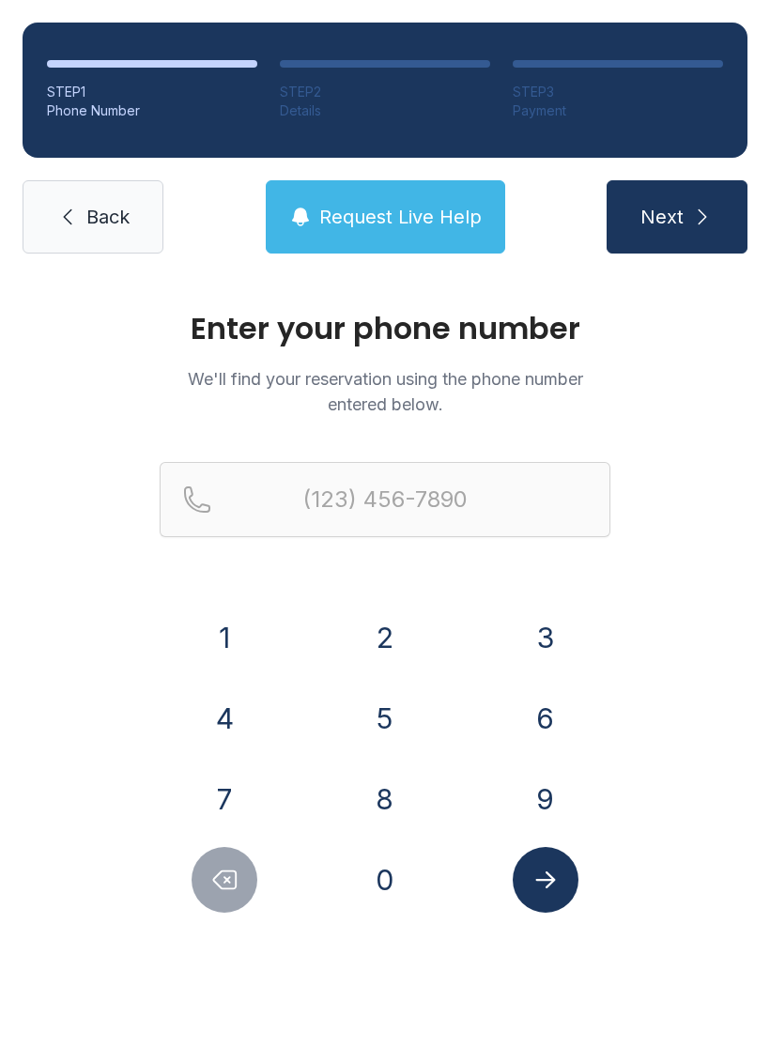 Image resolution: width=770 pixels, height=1062 pixels. Describe the element at coordinates (152, 92) in the screenshot. I see `div: STEP 1` at that location.